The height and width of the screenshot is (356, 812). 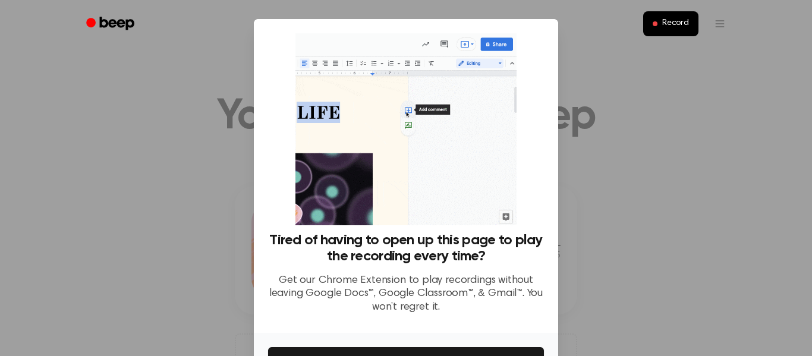 What do you see at coordinates (719, 24) in the screenshot?
I see `button: Open menu` at bounding box center [719, 24].